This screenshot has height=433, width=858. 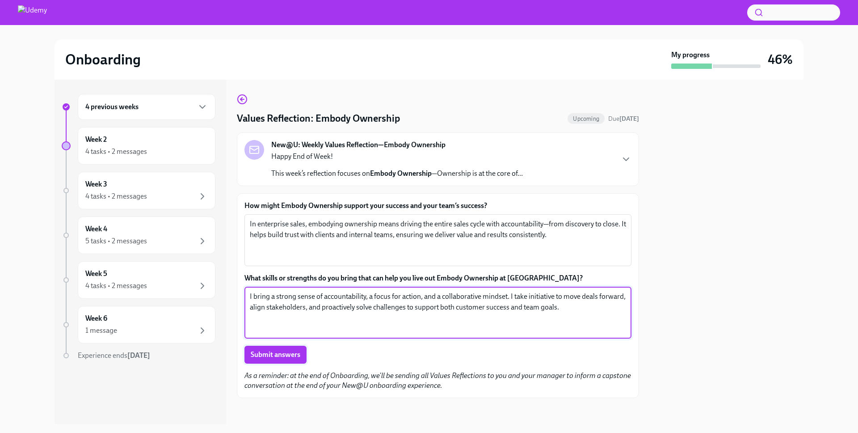 I want to click on a: Week 54 tasks • 2 messages, so click(x=139, y=280).